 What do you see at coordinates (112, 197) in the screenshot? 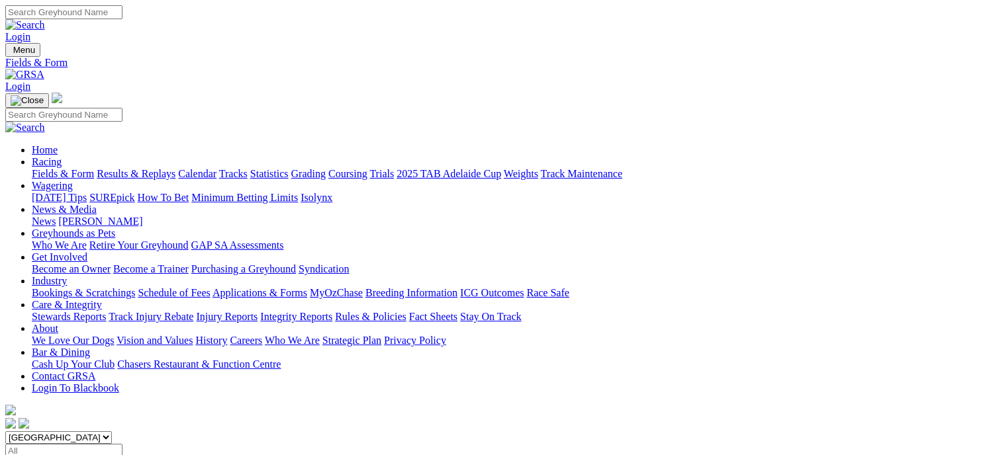
I see `a: SUREpick` at bounding box center [112, 197].